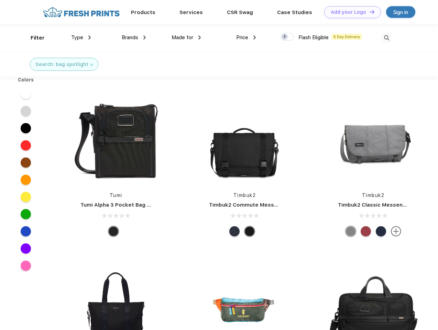  Describe the element at coordinates (130, 37) in the screenshot. I see `span: Brands` at that location.